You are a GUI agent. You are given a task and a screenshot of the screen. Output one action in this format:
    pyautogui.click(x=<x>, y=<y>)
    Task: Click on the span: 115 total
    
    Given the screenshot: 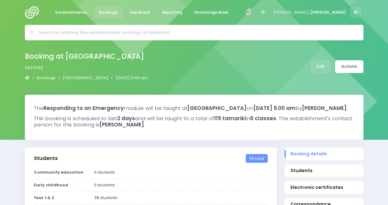 What is the action you would take?
    pyautogui.click(x=257, y=158)
    